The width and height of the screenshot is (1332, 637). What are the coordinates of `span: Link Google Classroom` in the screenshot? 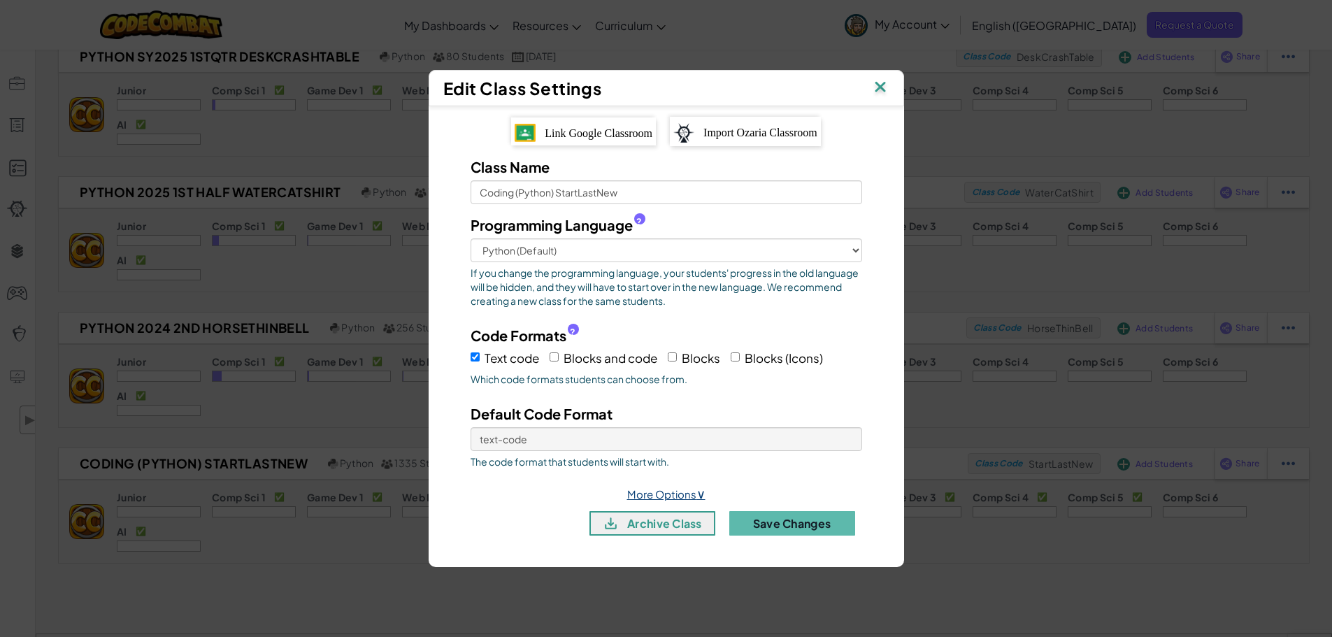 It's located at (599, 133).